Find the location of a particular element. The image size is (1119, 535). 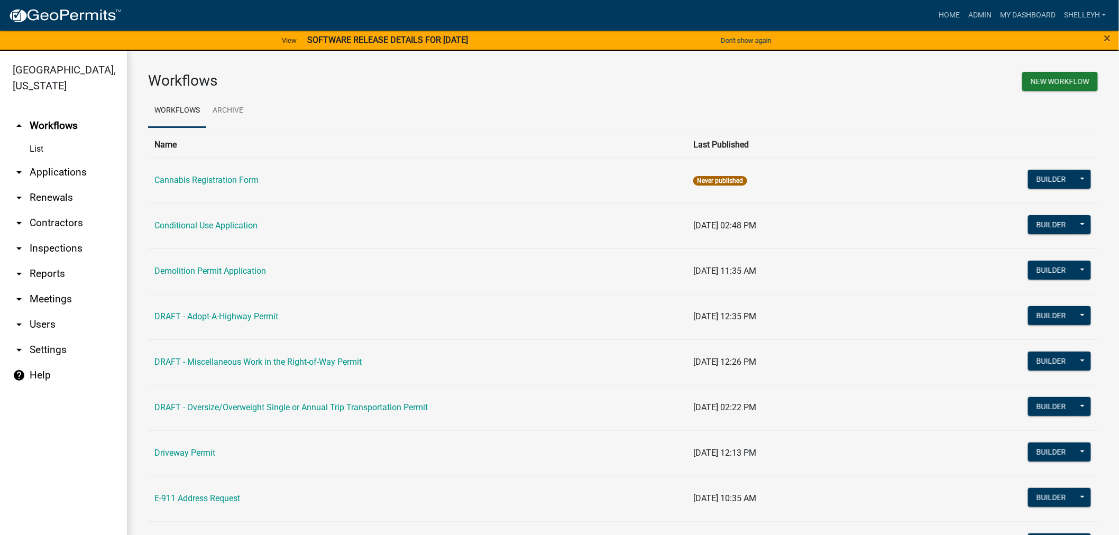

i: help is located at coordinates (19, 375).